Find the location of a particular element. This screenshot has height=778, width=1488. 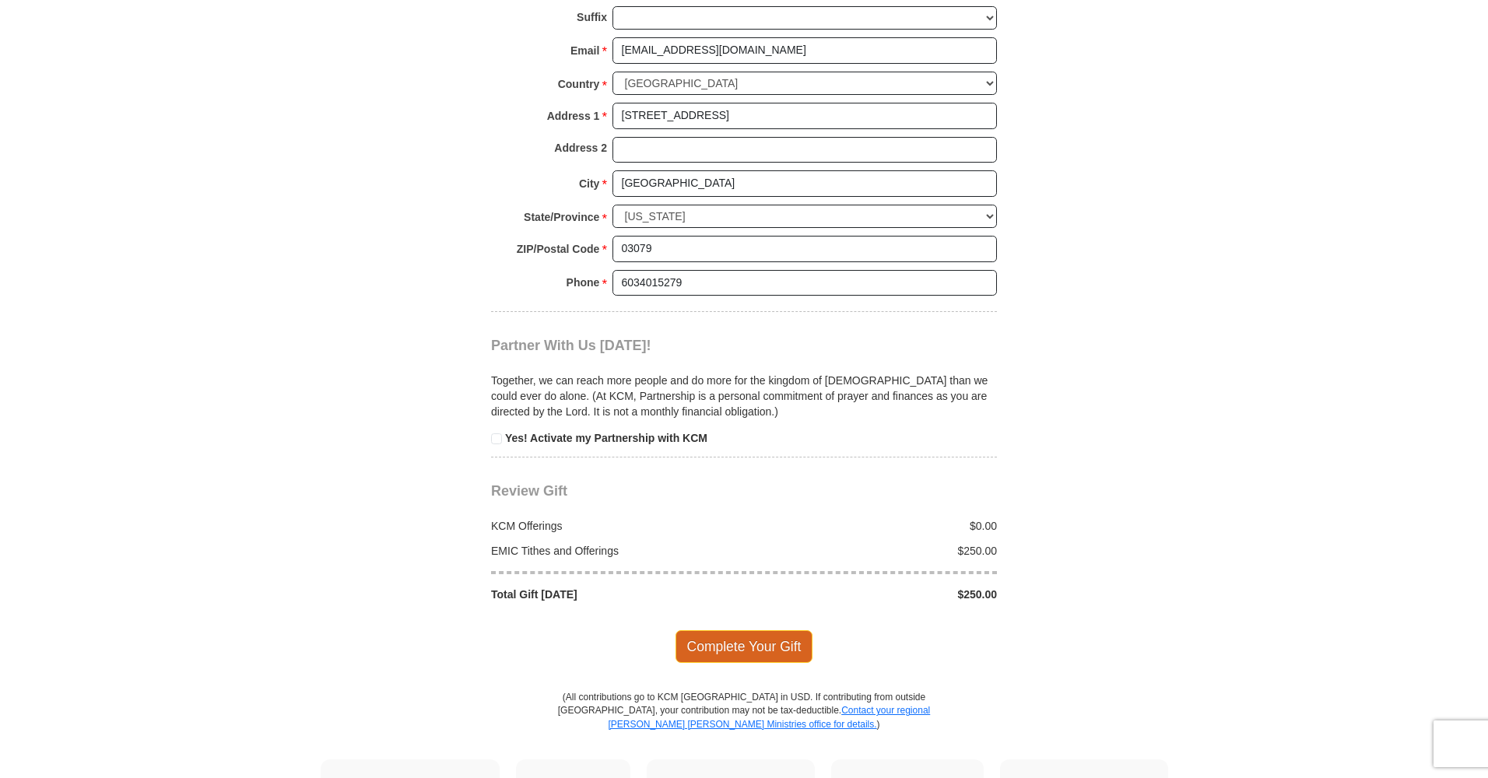

strong: City is located at coordinates (589, 184).